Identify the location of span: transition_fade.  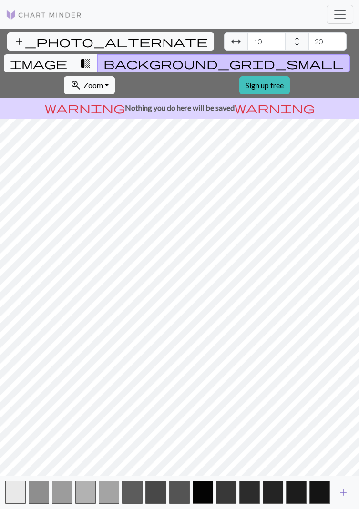
(85, 63).